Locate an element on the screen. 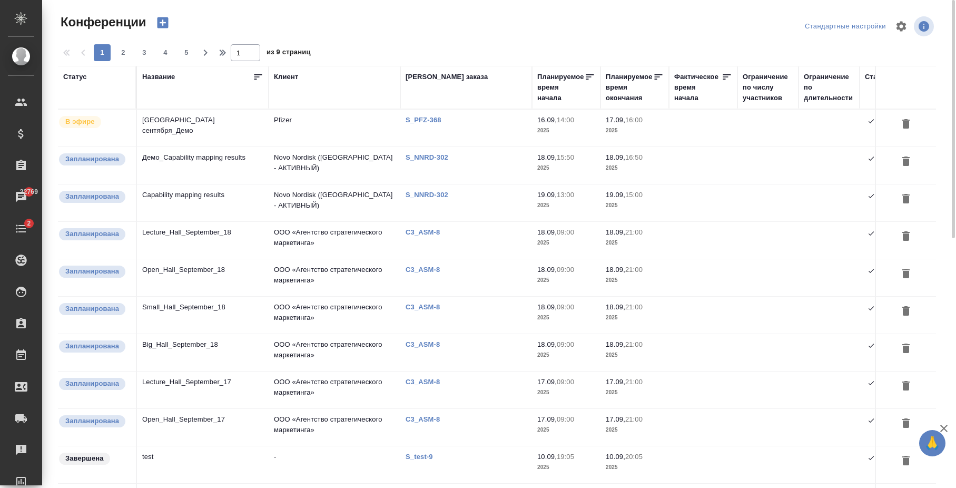 Image resolution: width=956 pixels, height=488 pixels. span: Посмотреть информацию is located at coordinates (924, 26).